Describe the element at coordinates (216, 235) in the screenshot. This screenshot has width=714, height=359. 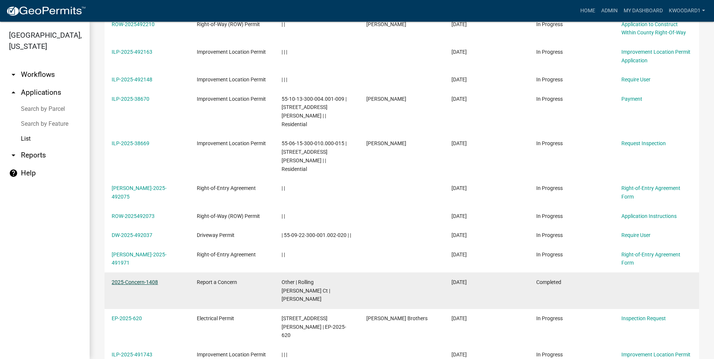
I see `span: Driveway Permit` at that location.